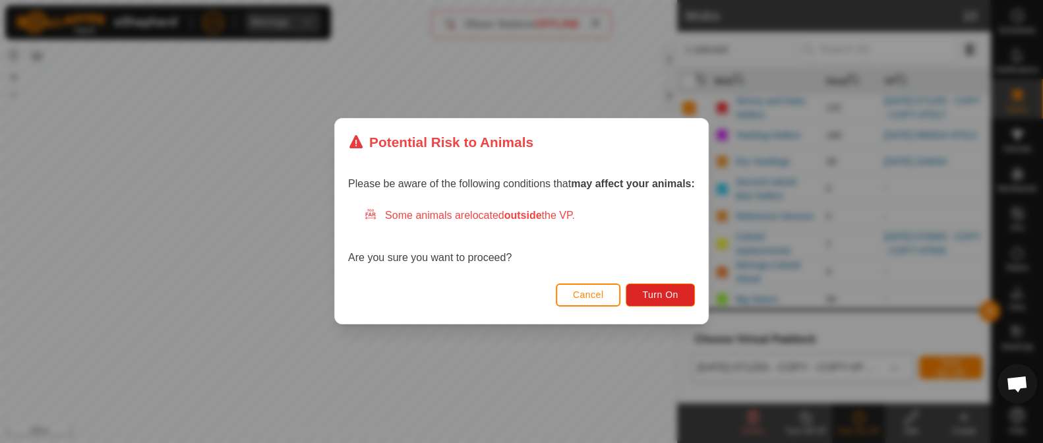 This screenshot has height=443, width=1043. I want to click on strong: may affect your animals:, so click(633, 184).